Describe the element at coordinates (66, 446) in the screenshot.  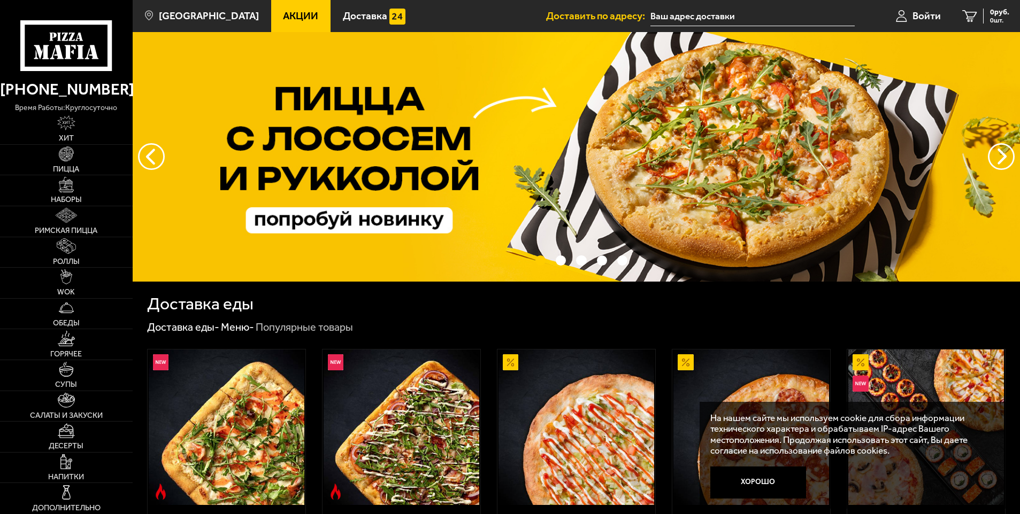
I see `span: Десерты` at that location.